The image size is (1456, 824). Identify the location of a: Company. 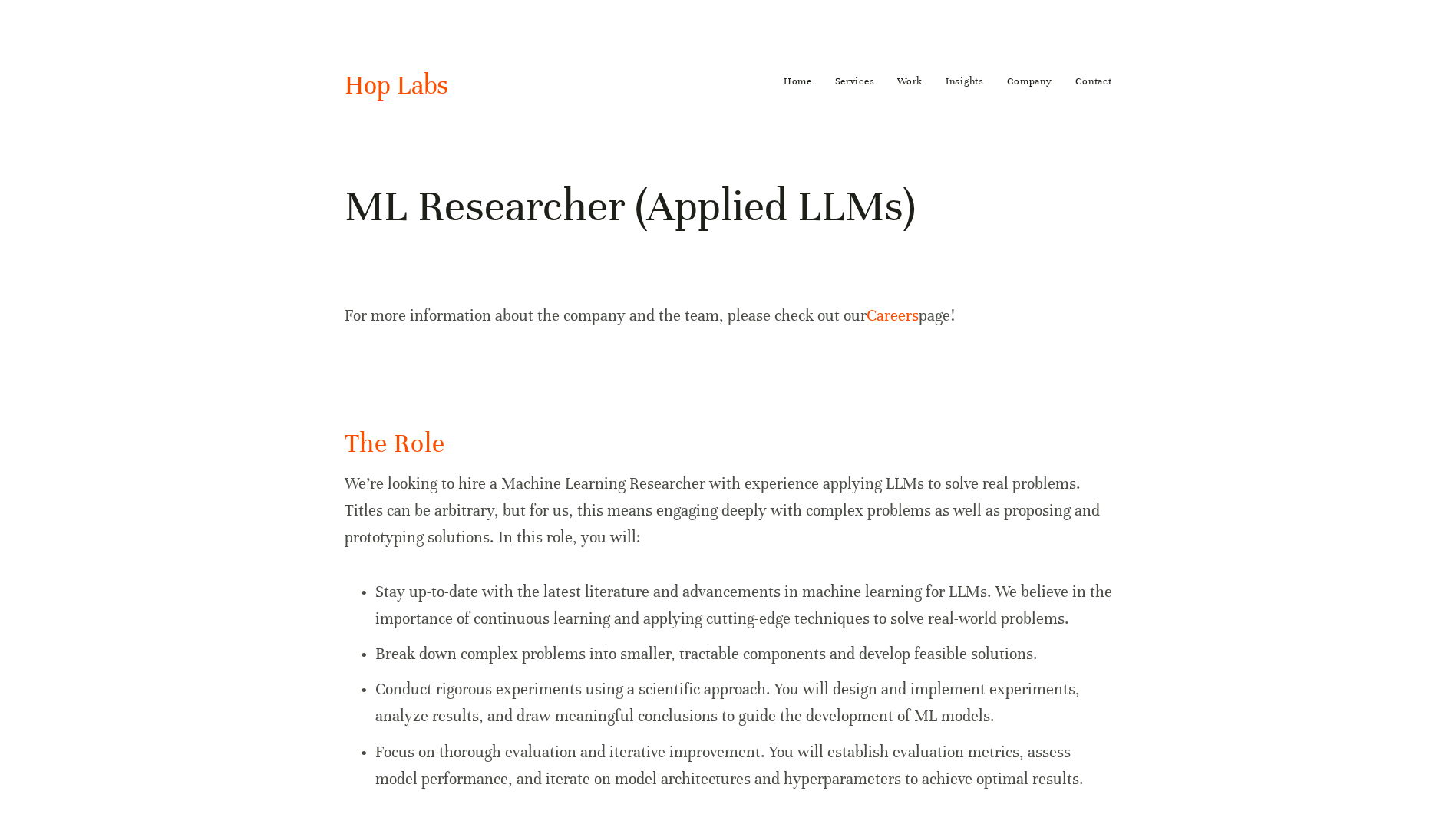
(1030, 81).